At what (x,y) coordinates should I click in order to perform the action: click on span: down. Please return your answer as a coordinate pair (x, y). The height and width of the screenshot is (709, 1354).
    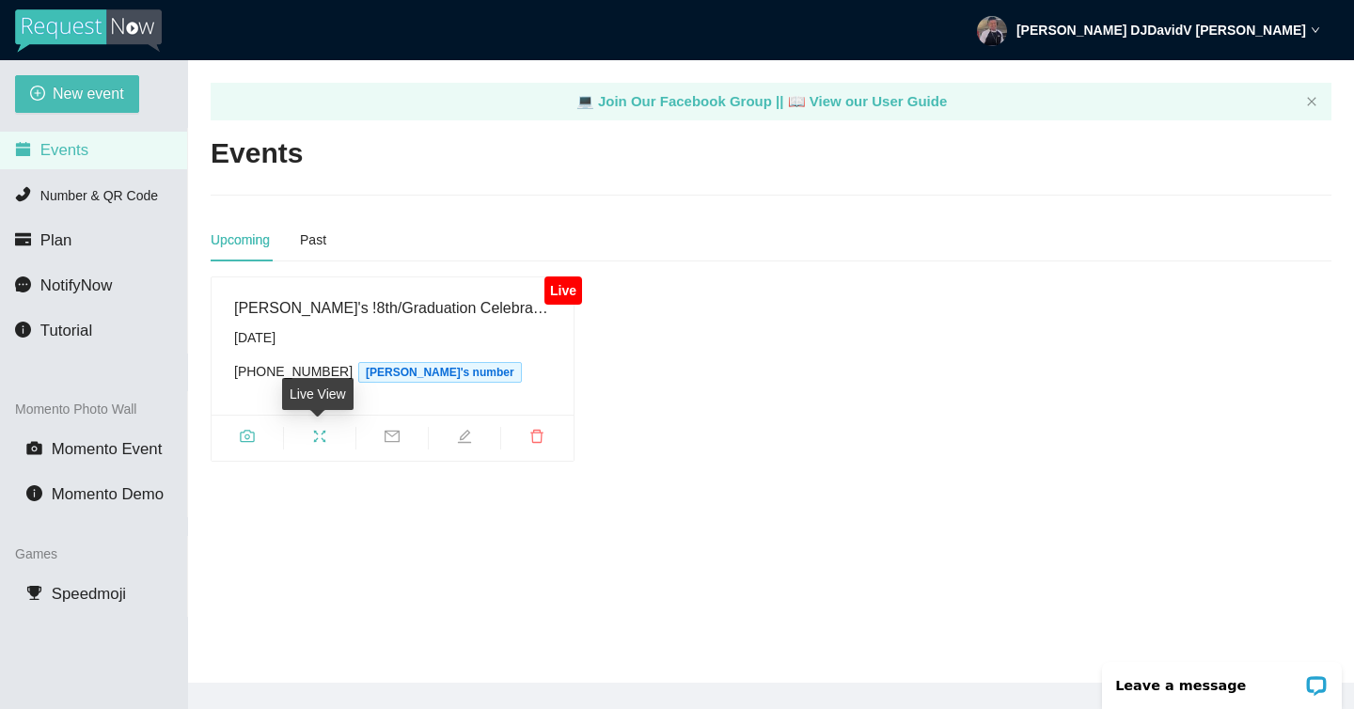
    Looking at the image, I should click on (1316, 30).